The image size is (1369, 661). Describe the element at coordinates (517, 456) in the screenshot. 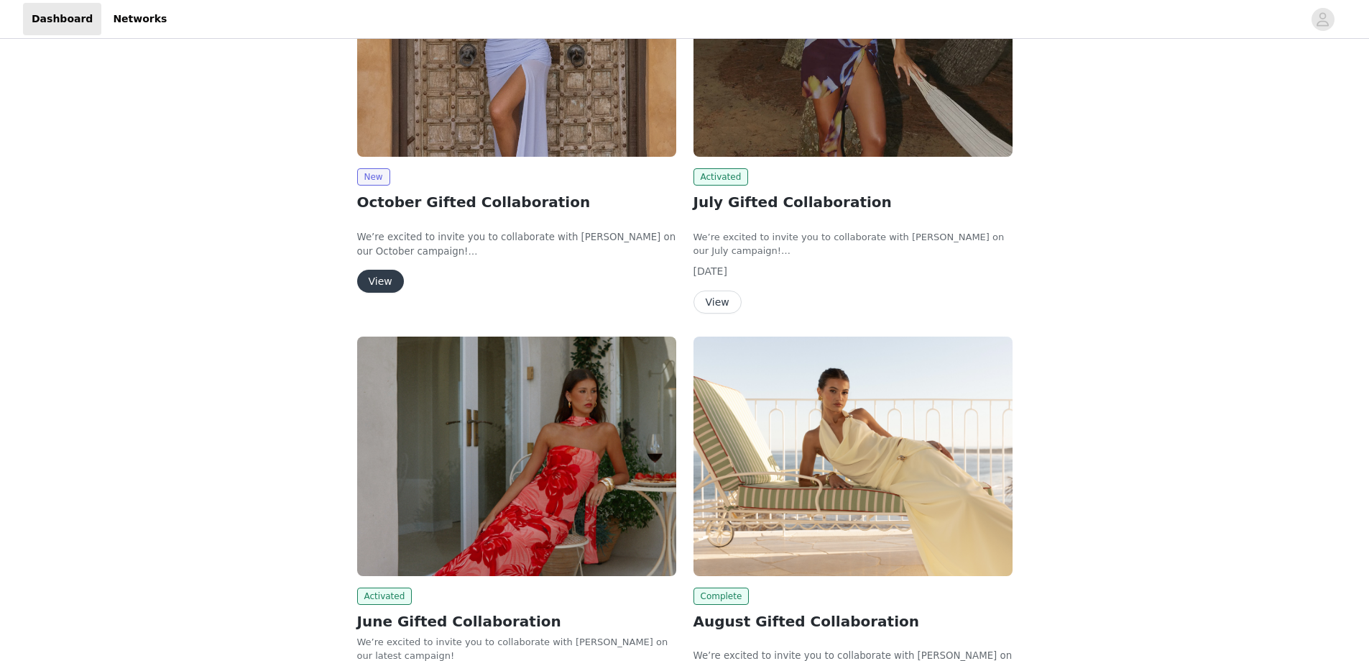

I see `img: Peppermayo AUS` at that location.